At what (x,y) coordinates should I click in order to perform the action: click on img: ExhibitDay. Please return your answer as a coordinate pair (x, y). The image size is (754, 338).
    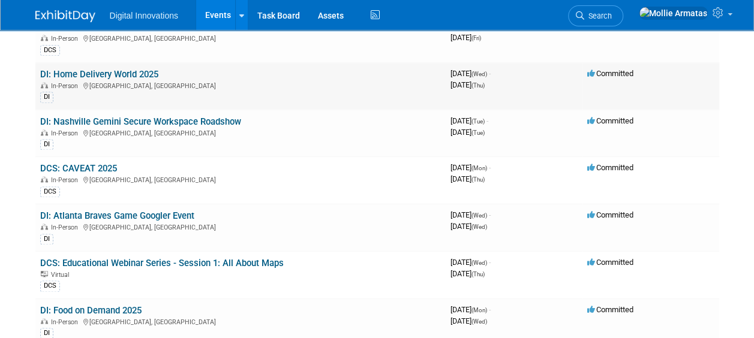
    Looking at the image, I should click on (65, 16).